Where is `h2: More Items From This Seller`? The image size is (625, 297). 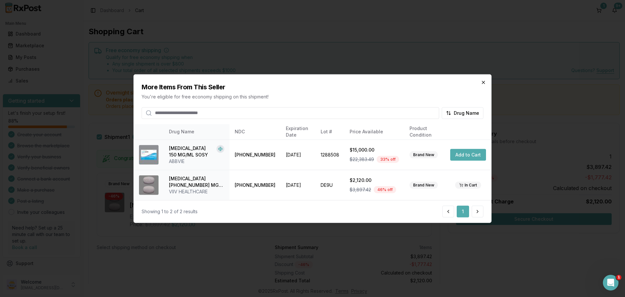
h2: More Items From This Seller is located at coordinates (313, 87).